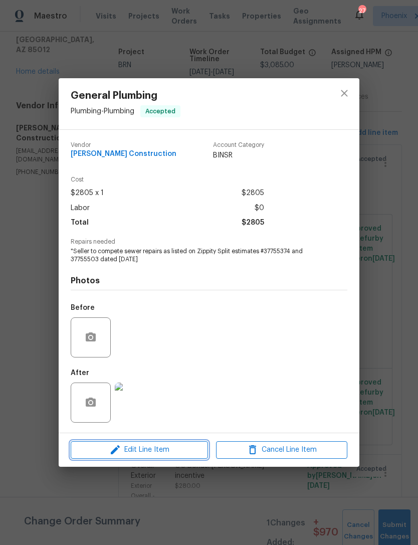 Image resolution: width=418 pixels, height=545 pixels. Describe the element at coordinates (125, 96) in the screenshot. I see `span: General Plumbing` at that location.